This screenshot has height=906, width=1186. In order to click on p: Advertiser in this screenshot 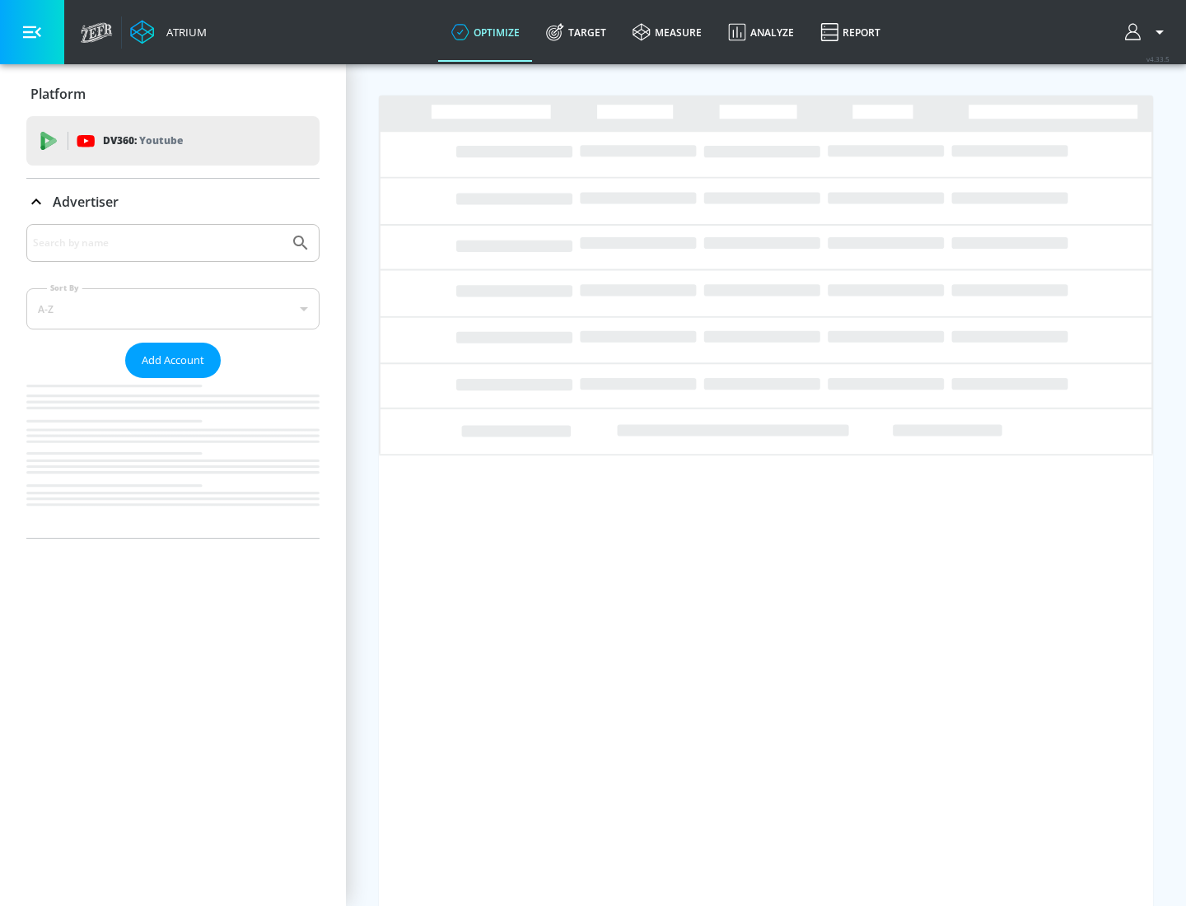, I will do `click(86, 202)`.